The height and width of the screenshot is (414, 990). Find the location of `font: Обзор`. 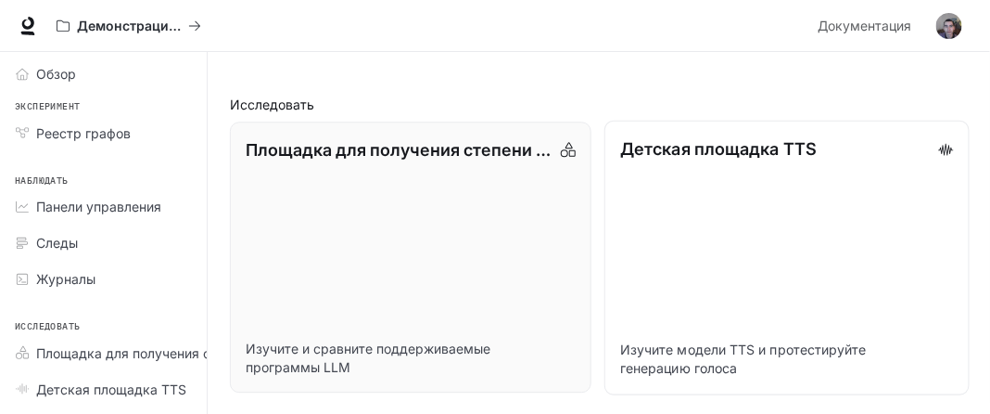

font: Обзор is located at coordinates (56, 73).